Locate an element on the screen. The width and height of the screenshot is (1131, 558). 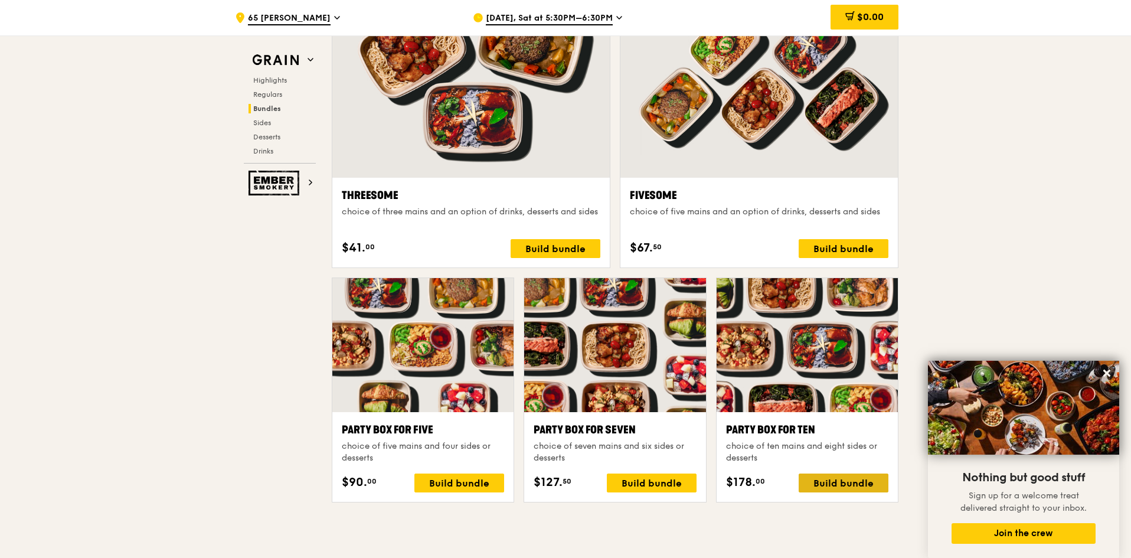
span: Drinks is located at coordinates (263, 151).